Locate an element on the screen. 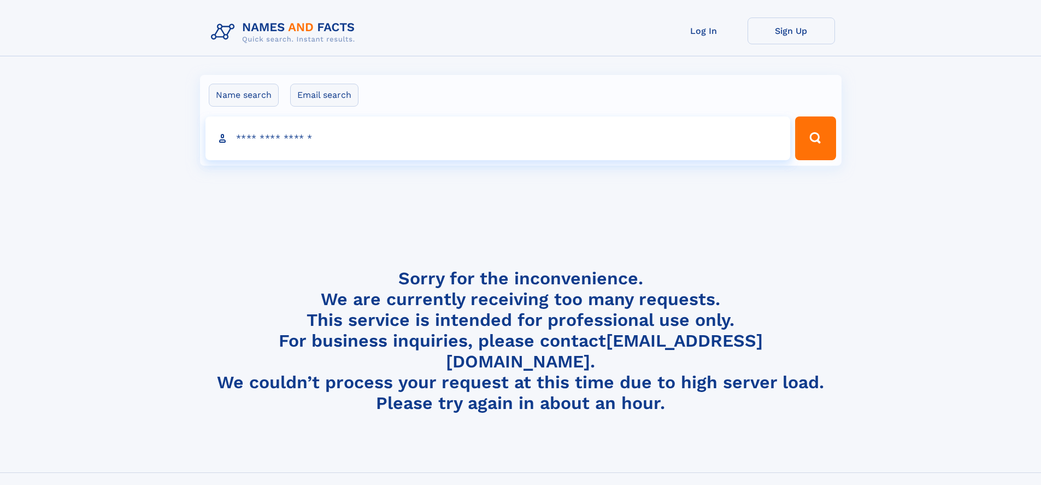 This screenshot has height=485, width=1041. label: Name search is located at coordinates (244, 95).